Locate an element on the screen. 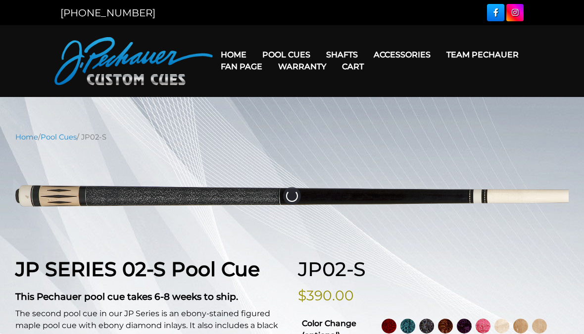 This screenshot has height=334, width=584. a: Fan Page is located at coordinates (242, 66).